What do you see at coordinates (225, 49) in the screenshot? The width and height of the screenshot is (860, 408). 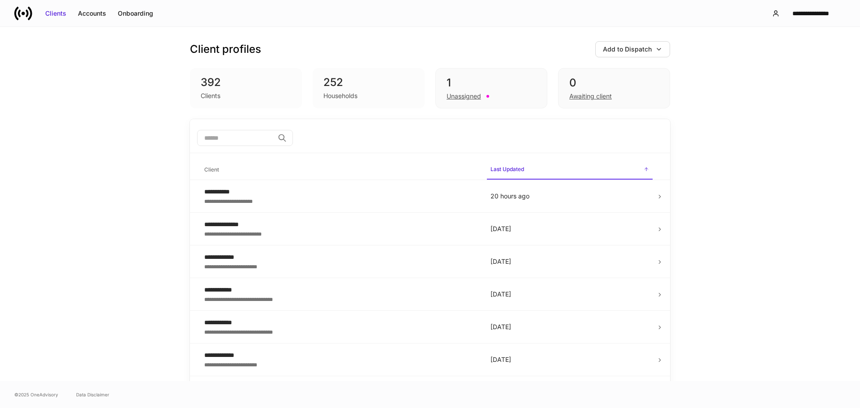 I see `h3: Client profiles` at bounding box center [225, 49].